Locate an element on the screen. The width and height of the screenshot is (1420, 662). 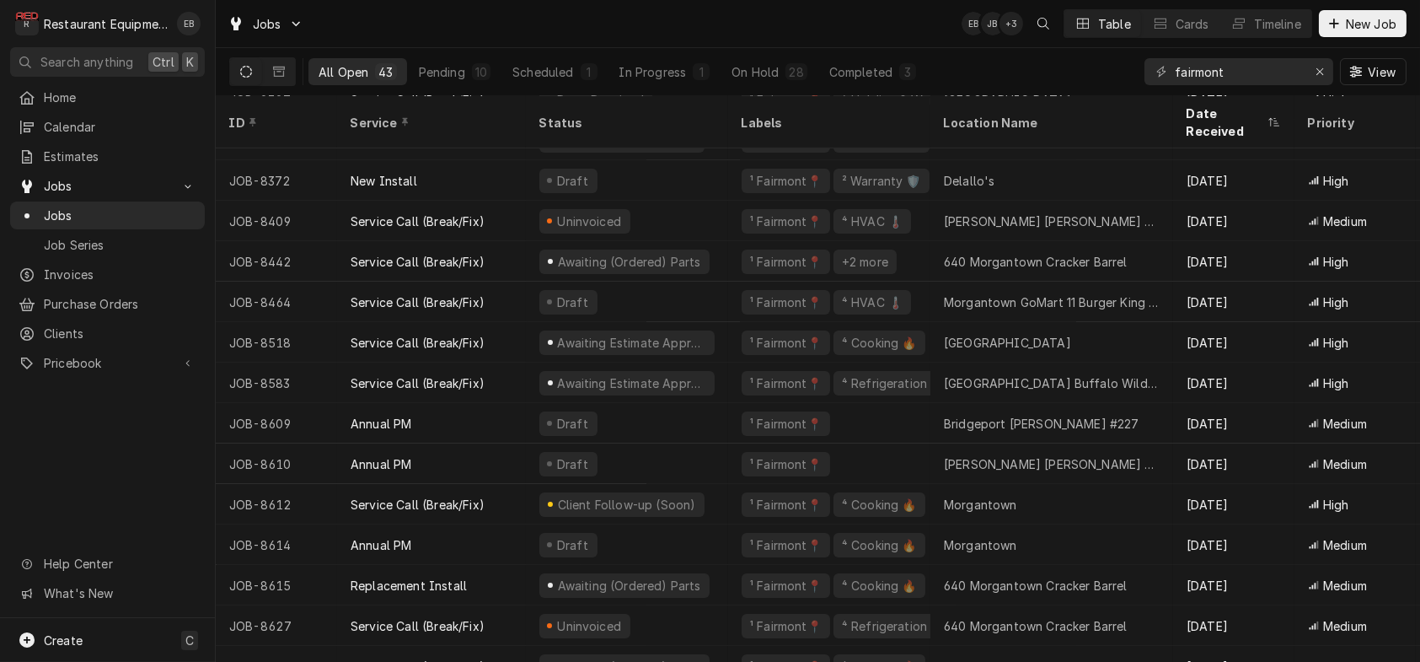
div: JB is located at coordinates (993, 24).